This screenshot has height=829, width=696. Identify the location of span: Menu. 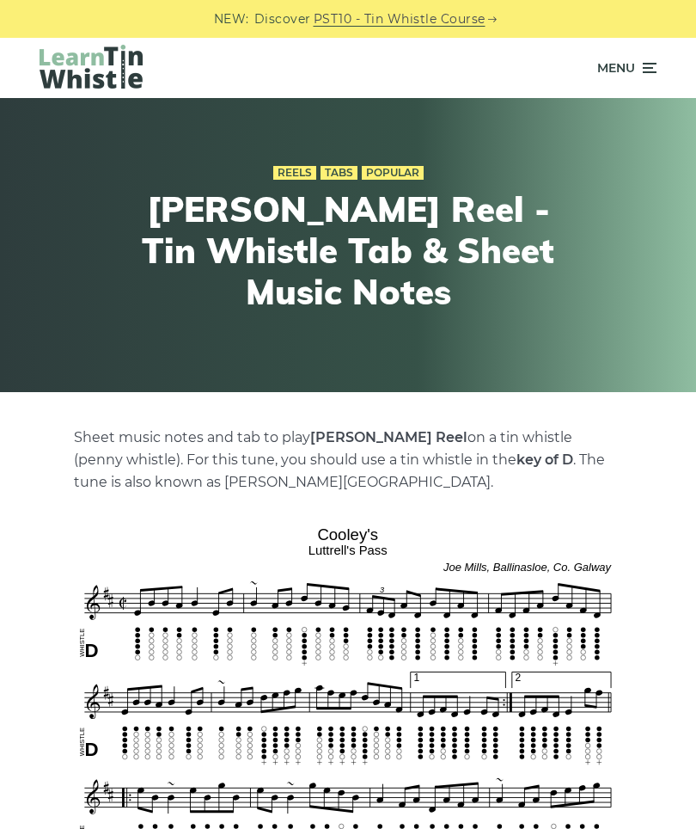
(616, 68).